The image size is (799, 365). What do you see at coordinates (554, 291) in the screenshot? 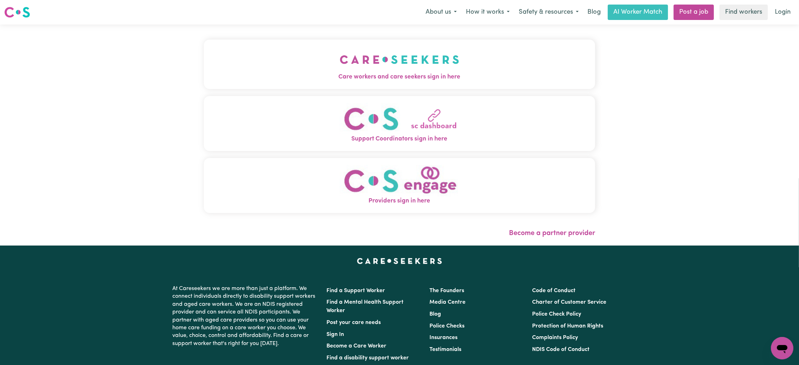
I see `a: Code of Conduct` at bounding box center [554, 291].